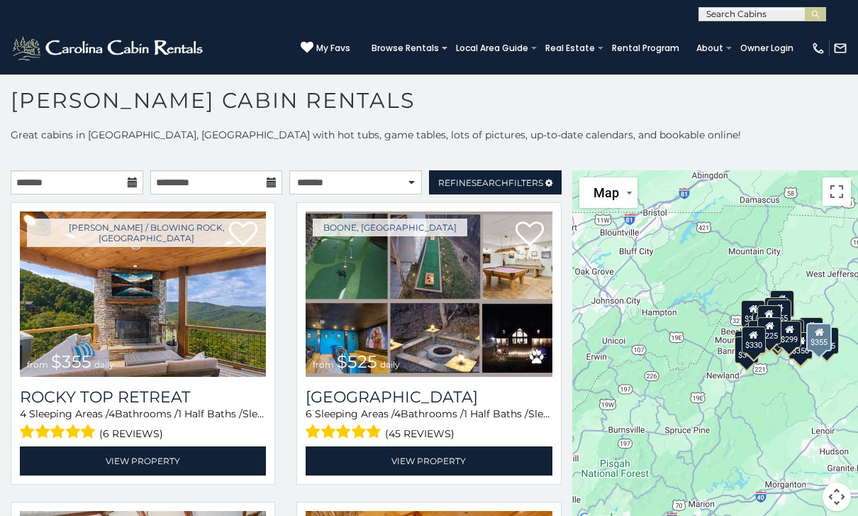 This screenshot has height=516, width=858. I want to click on span: $525, so click(357, 361).